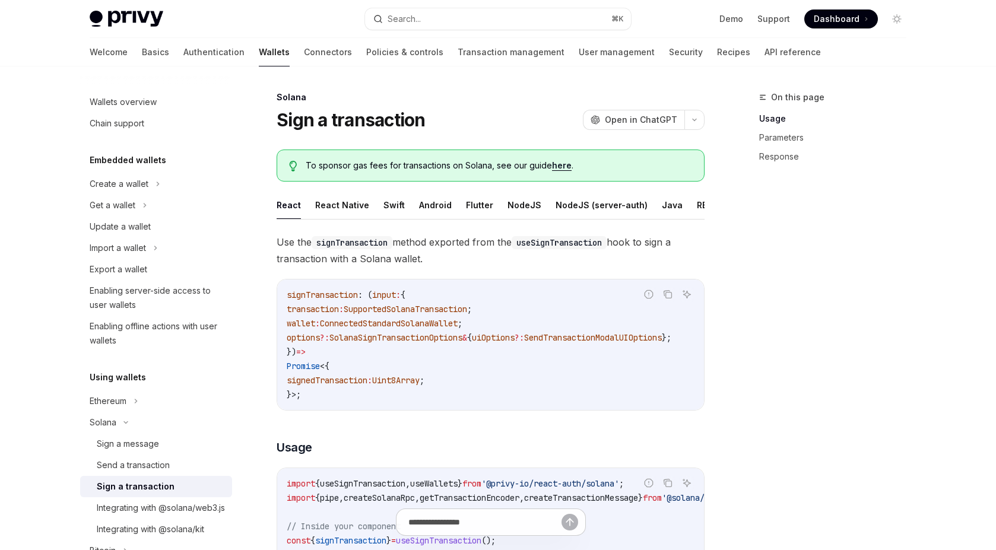  I want to click on div: Sign a message, so click(128, 444).